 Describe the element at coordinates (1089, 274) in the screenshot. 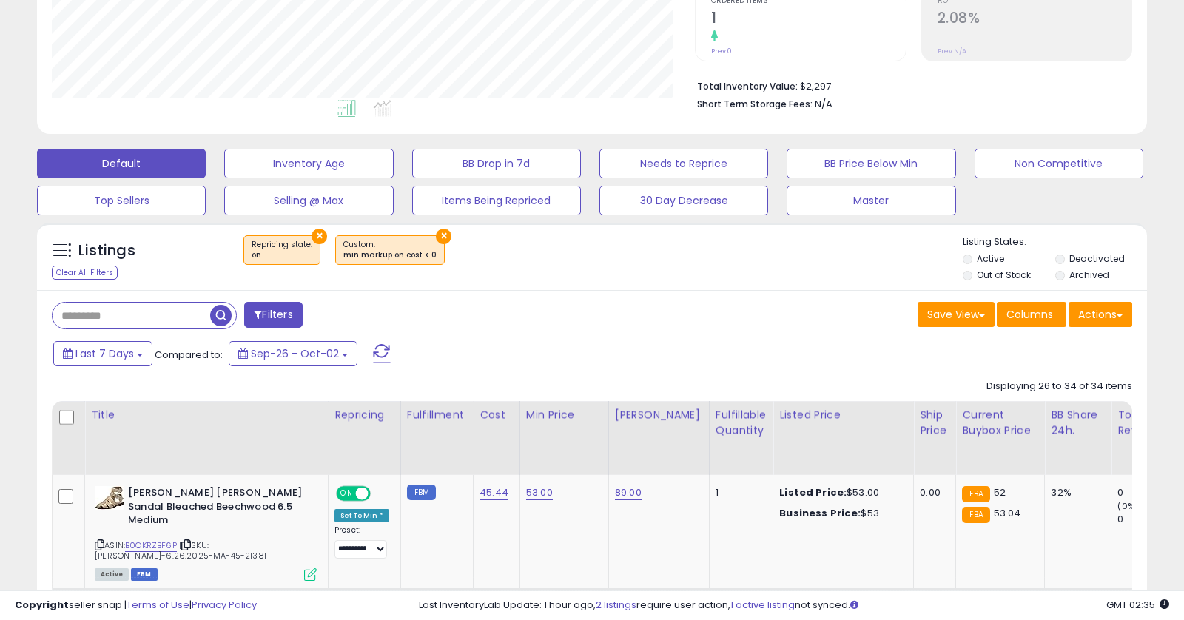

I see `label: Archived` at that location.